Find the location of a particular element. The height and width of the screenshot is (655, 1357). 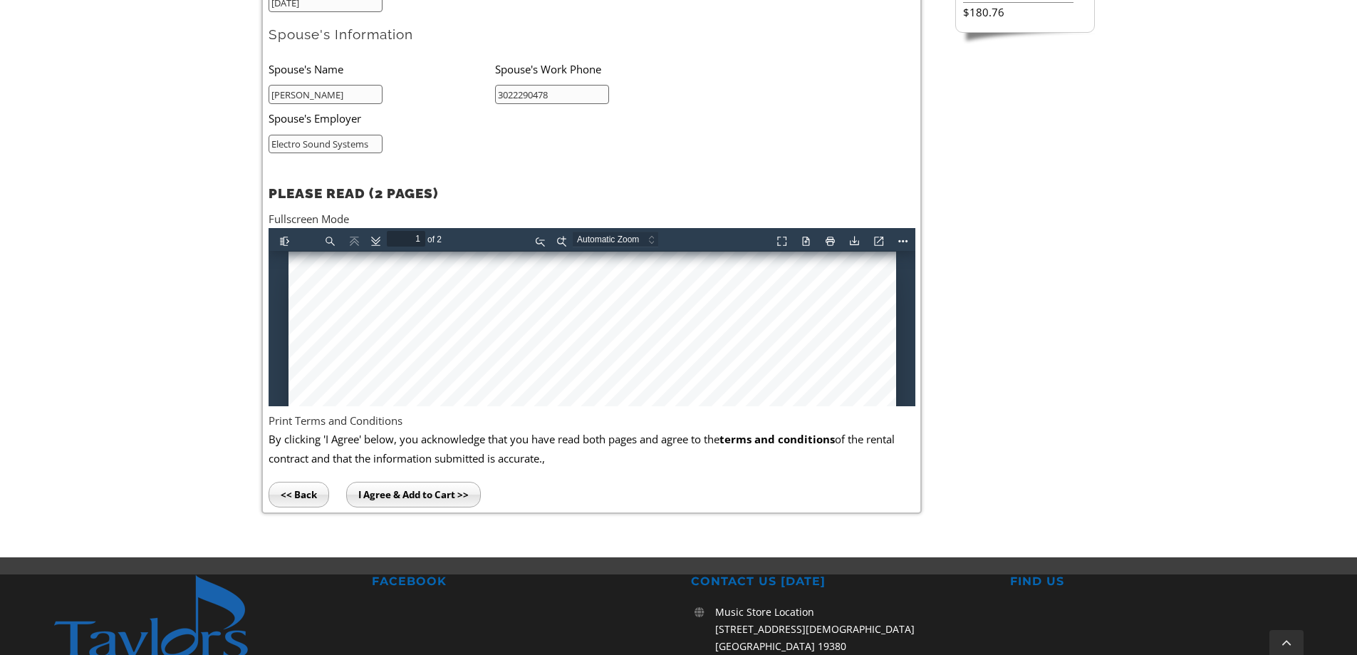

li: $180.76 is located at coordinates (1018, 12).